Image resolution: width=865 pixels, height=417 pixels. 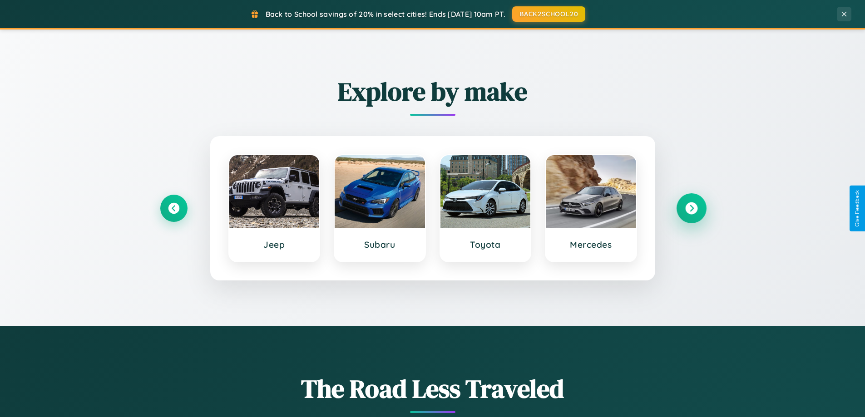 What do you see at coordinates (591, 245) in the screenshot?
I see `h3: Mercedes` at bounding box center [591, 245].